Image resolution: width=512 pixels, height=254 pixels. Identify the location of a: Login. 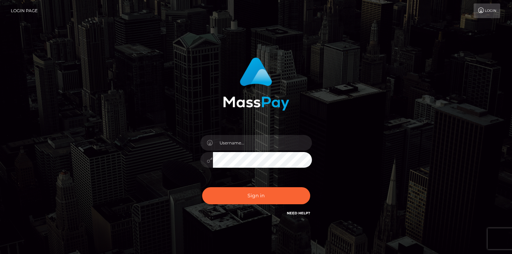
(487, 11).